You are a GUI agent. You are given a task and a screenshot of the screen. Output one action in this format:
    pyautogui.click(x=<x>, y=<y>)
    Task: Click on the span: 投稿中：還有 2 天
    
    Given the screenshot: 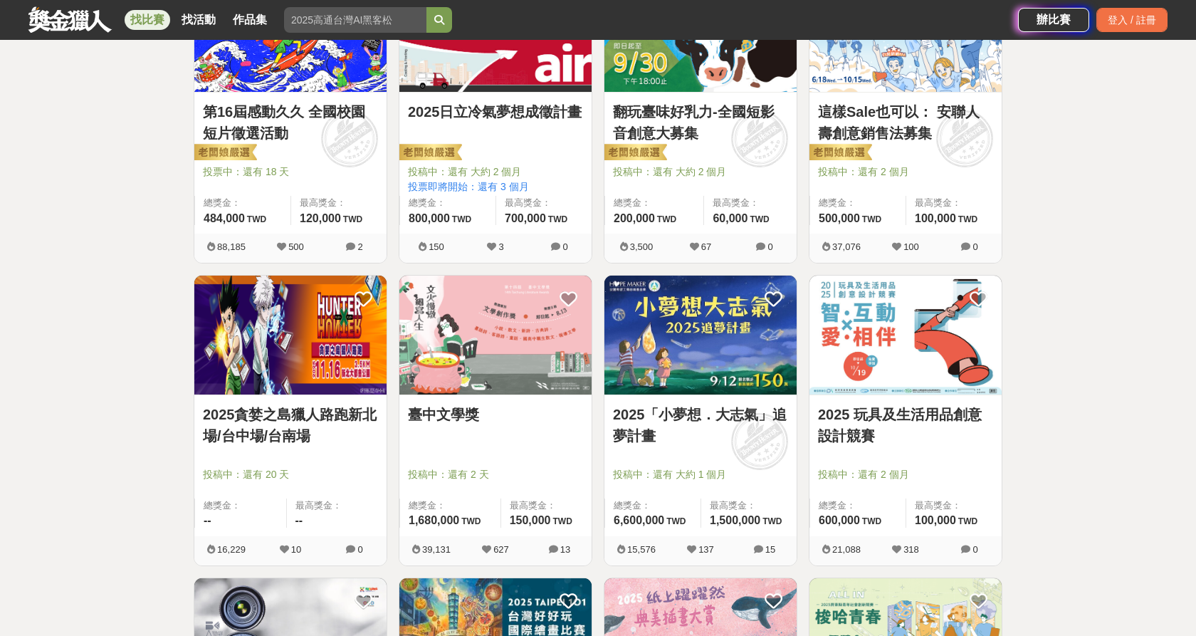 What is the action you would take?
    pyautogui.click(x=496, y=474)
    